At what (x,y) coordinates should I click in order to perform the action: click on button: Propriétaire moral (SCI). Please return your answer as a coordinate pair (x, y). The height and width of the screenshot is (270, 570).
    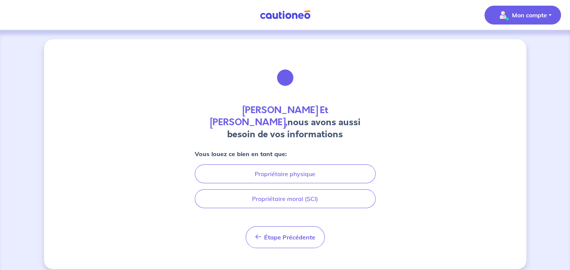
    Looking at the image, I should click on (285, 198).